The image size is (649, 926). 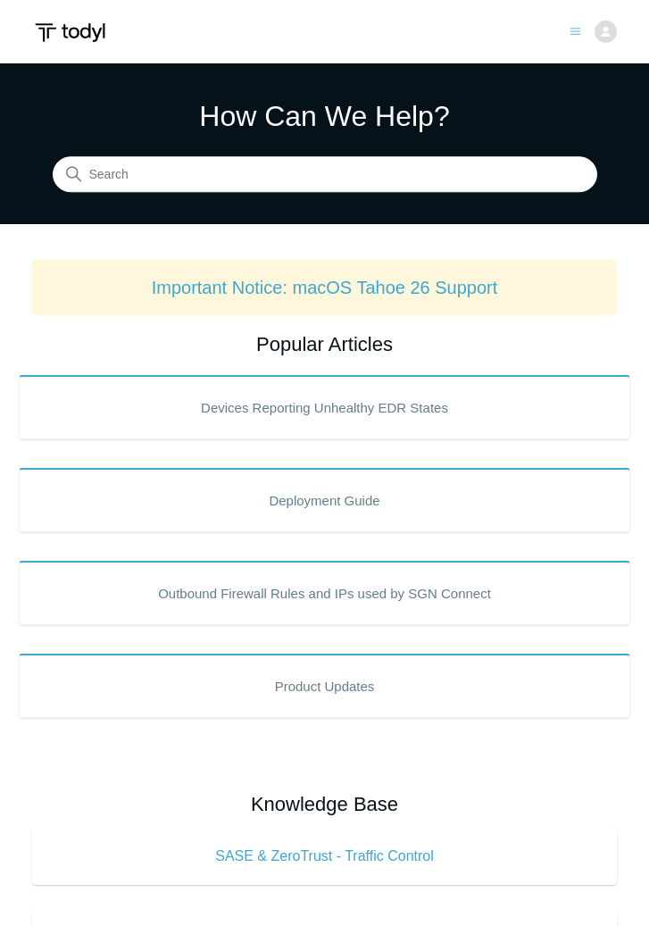 What do you see at coordinates (325, 116) in the screenshot?
I see `h1: How Can We Help?` at bounding box center [325, 116].